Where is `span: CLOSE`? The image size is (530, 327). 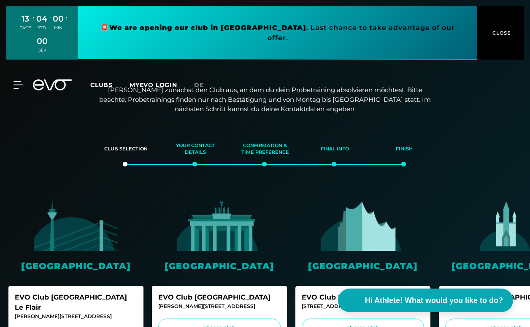
span: CLOSE is located at coordinates (500, 33).